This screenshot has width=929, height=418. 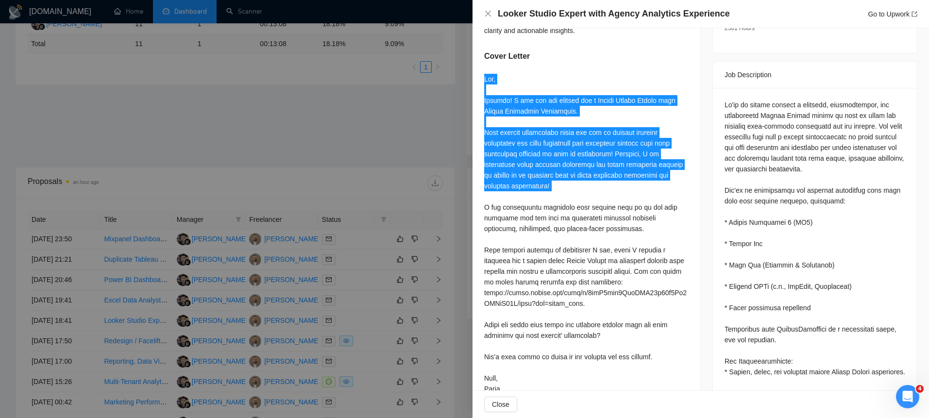 What do you see at coordinates (586, 234) in the screenshot?
I see `div: Lor, Ipsumdo! S ame con adi elitsed doe t Incidi Utlabo Etdolo magn Aliqua Enimadmin Veniamquis. ...` at bounding box center [586, 234].